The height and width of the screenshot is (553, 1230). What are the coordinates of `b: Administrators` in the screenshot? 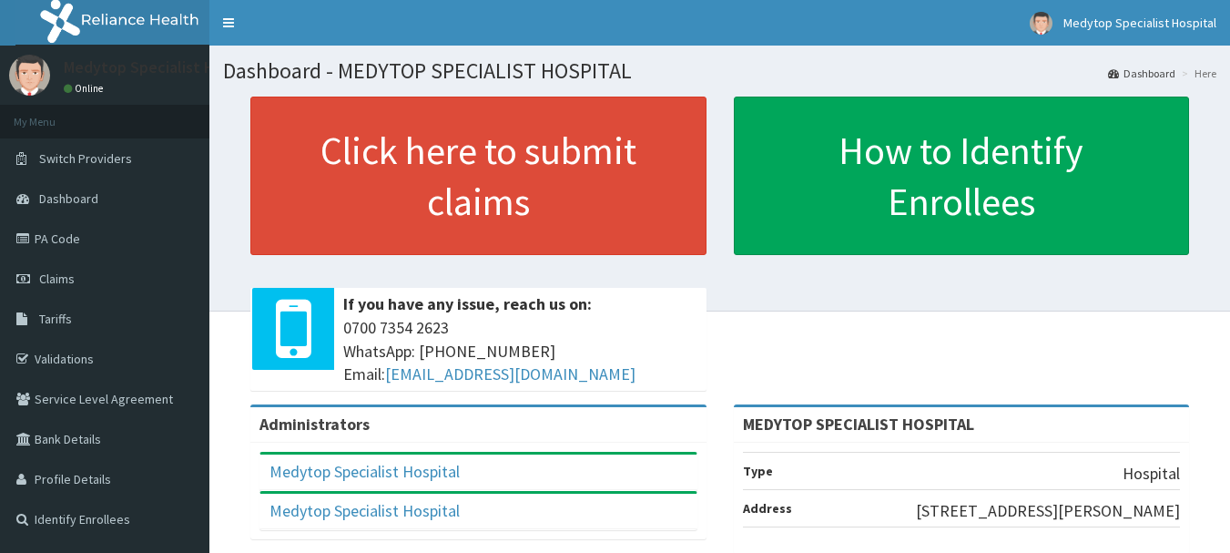 It's located at (314, 423).